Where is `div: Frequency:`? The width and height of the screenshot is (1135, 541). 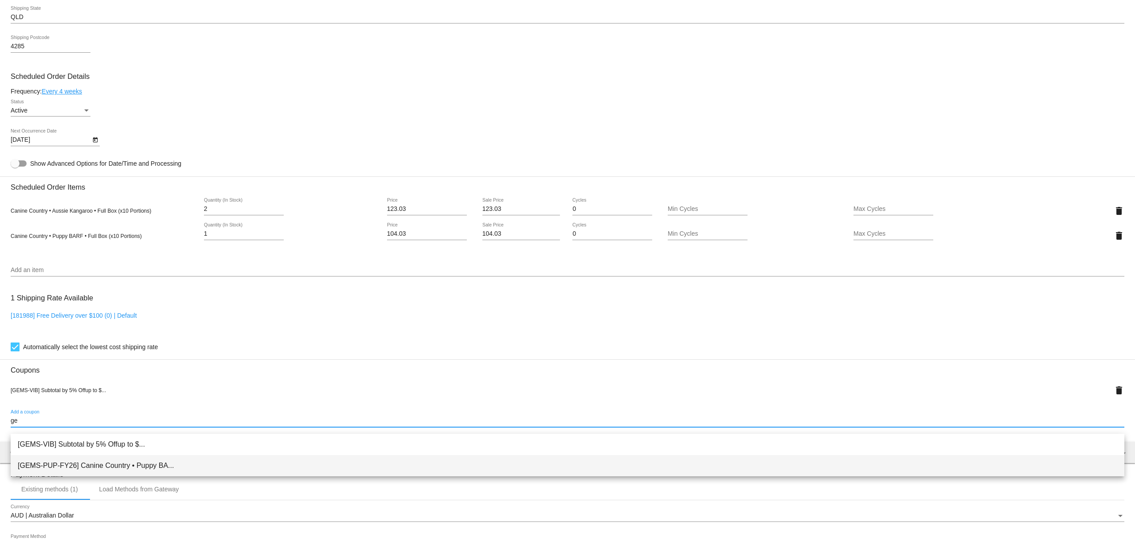 div: Frequency: is located at coordinates (567, 91).